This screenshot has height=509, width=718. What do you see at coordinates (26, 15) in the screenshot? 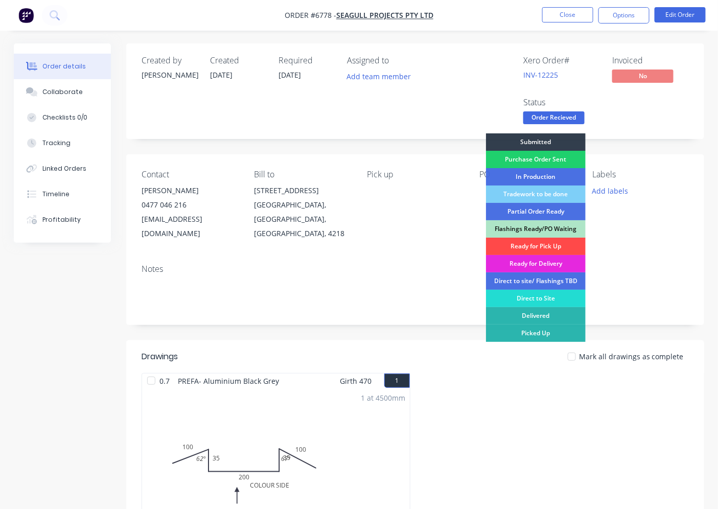
I see `img: Factory` at bounding box center [26, 15].